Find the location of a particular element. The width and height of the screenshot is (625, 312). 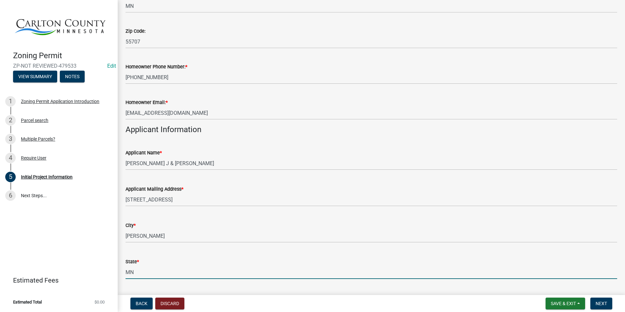

label: Zip Code: is located at coordinates (135, 31).